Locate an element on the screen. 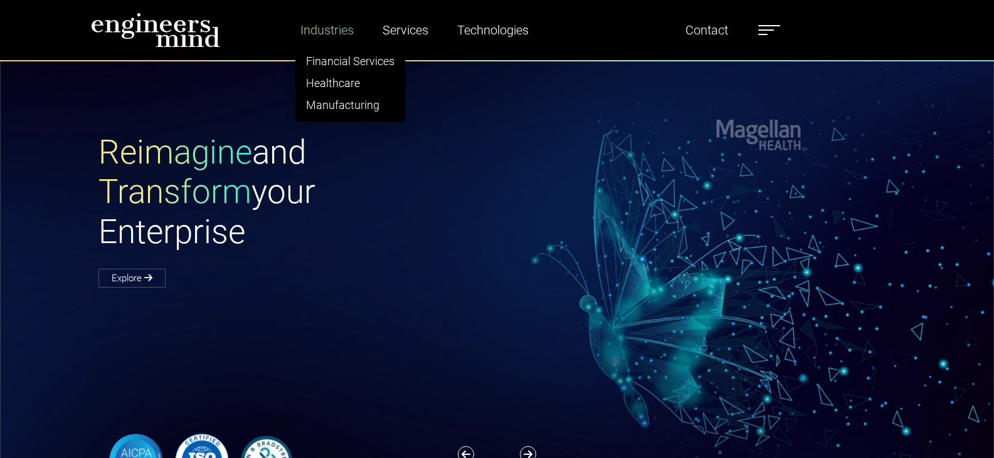  a: Financial Services is located at coordinates (350, 61).